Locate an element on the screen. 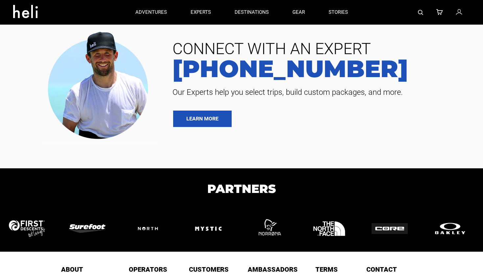 This screenshot has width=483, height=273. p: experts is located at coordinates (201, 12).